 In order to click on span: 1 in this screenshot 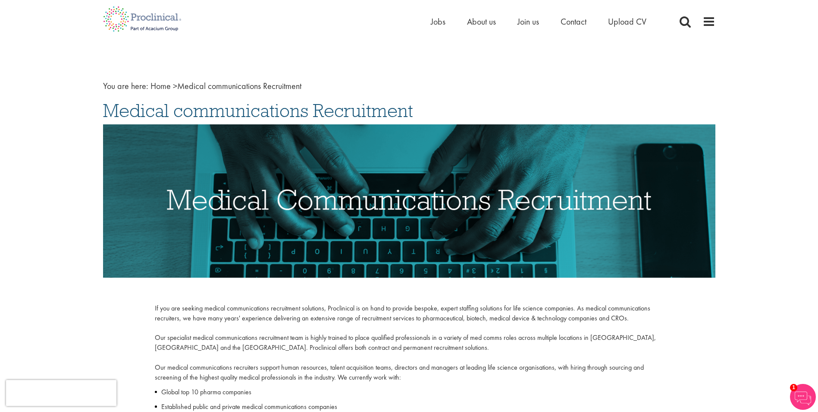, I will do `click(794, 387)`.